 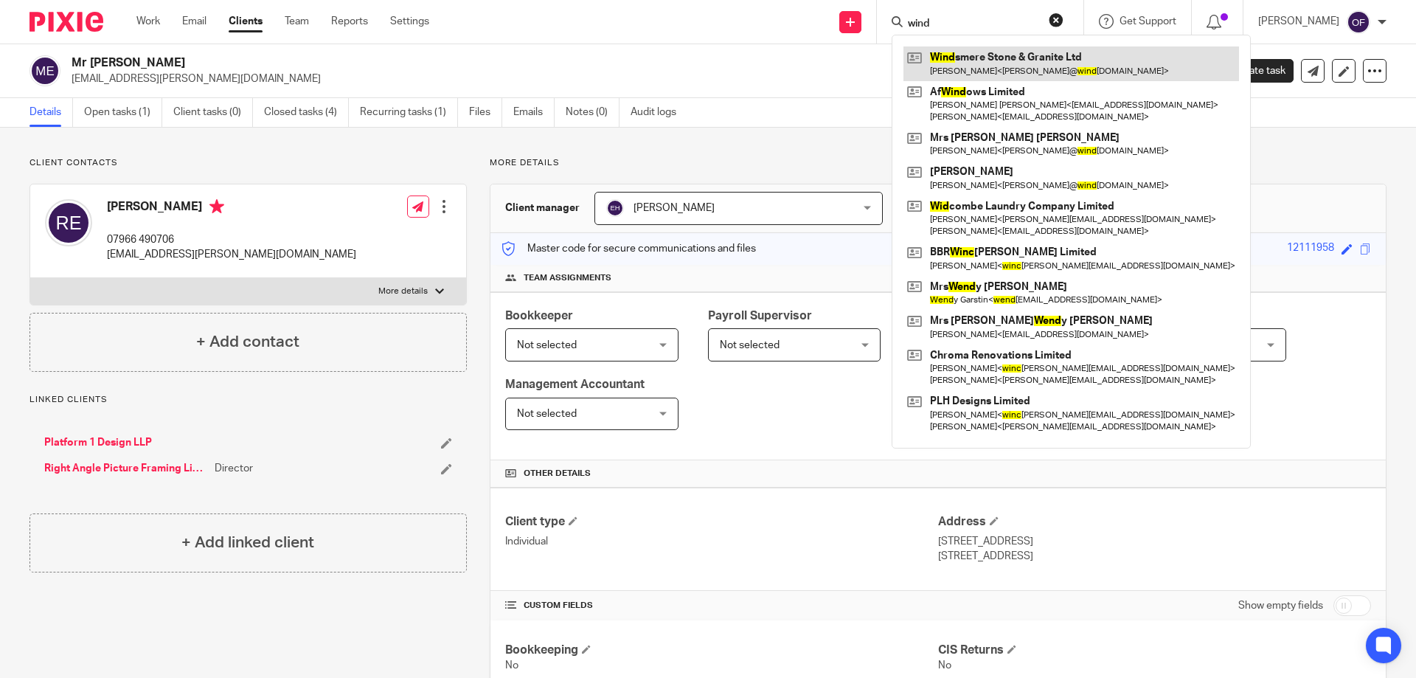 What do you see at coordinates (1310, 249) in the screenshot?
I see `div: 12111958` at bounding box center [1310, 249].